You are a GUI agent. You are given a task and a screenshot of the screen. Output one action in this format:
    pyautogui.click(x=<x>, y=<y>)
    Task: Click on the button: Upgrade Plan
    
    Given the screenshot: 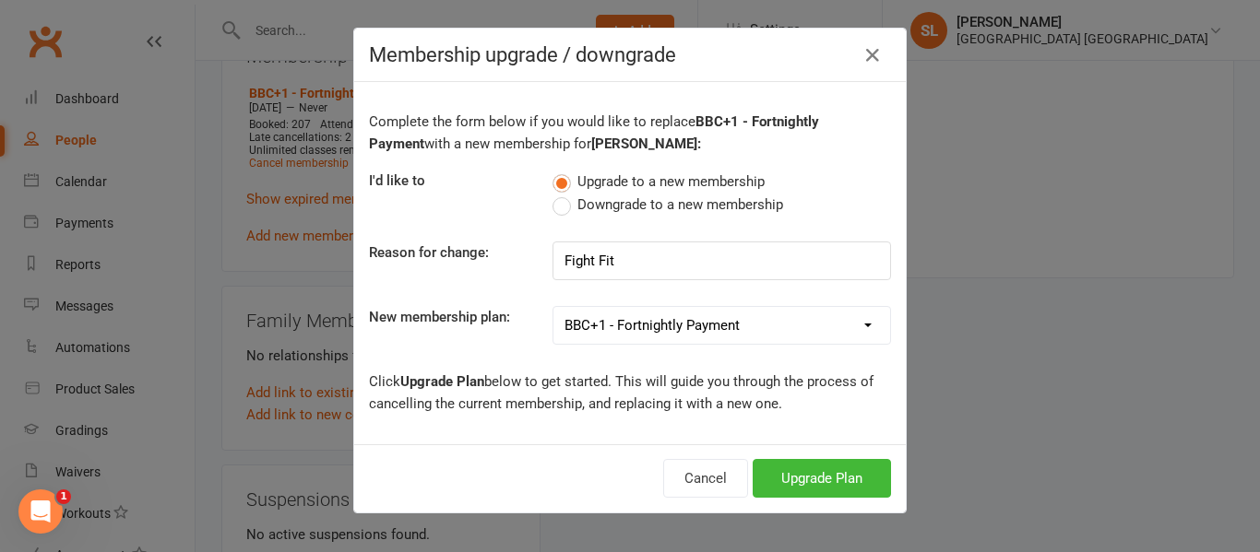 What is the action you would take?
    pyautogui.click(x=822, y=479)
    